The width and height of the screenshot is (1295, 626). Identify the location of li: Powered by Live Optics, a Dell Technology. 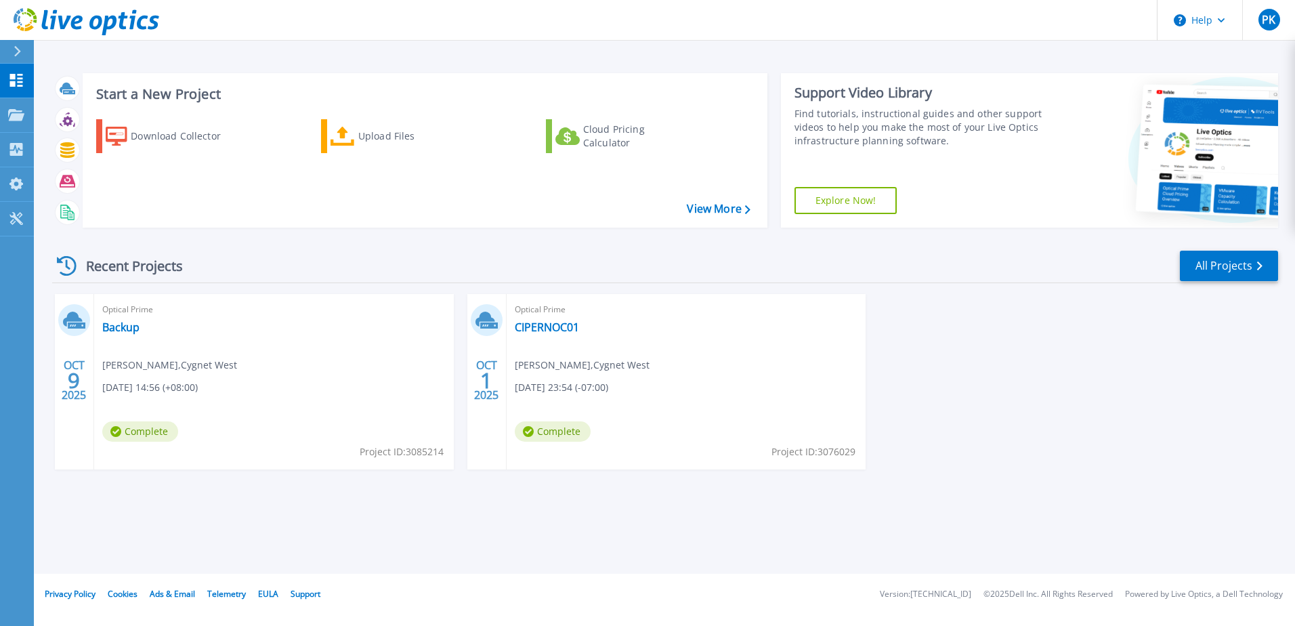
(1203, 594).